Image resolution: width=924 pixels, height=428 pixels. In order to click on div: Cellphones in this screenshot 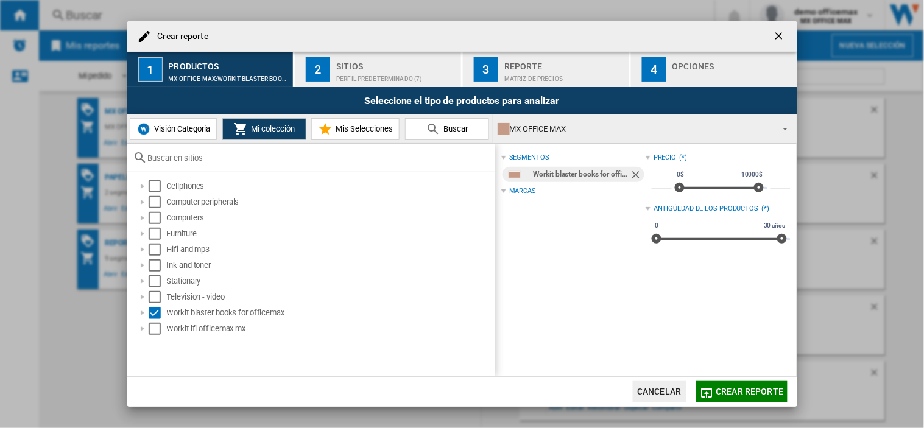, I will do `click(330, 186)`.